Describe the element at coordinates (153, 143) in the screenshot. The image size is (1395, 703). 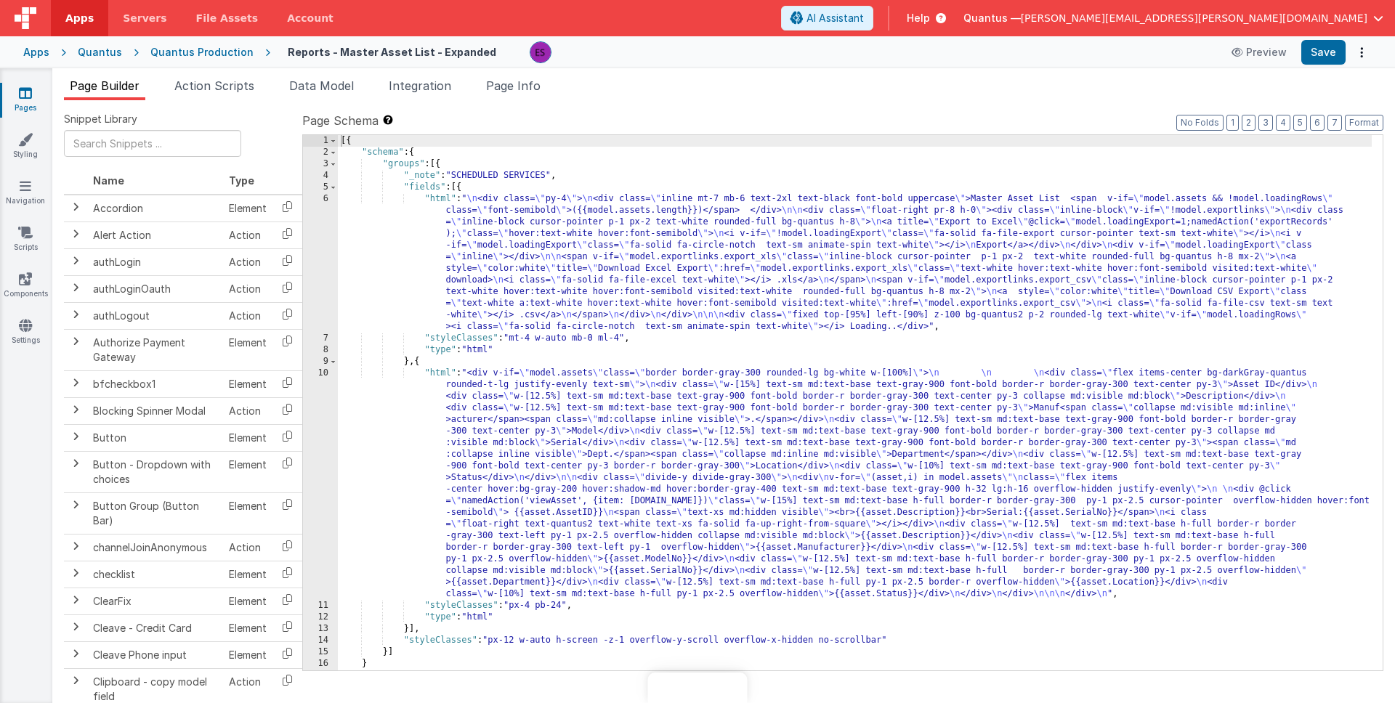
I see `input: Search Snippets ...` at that location.